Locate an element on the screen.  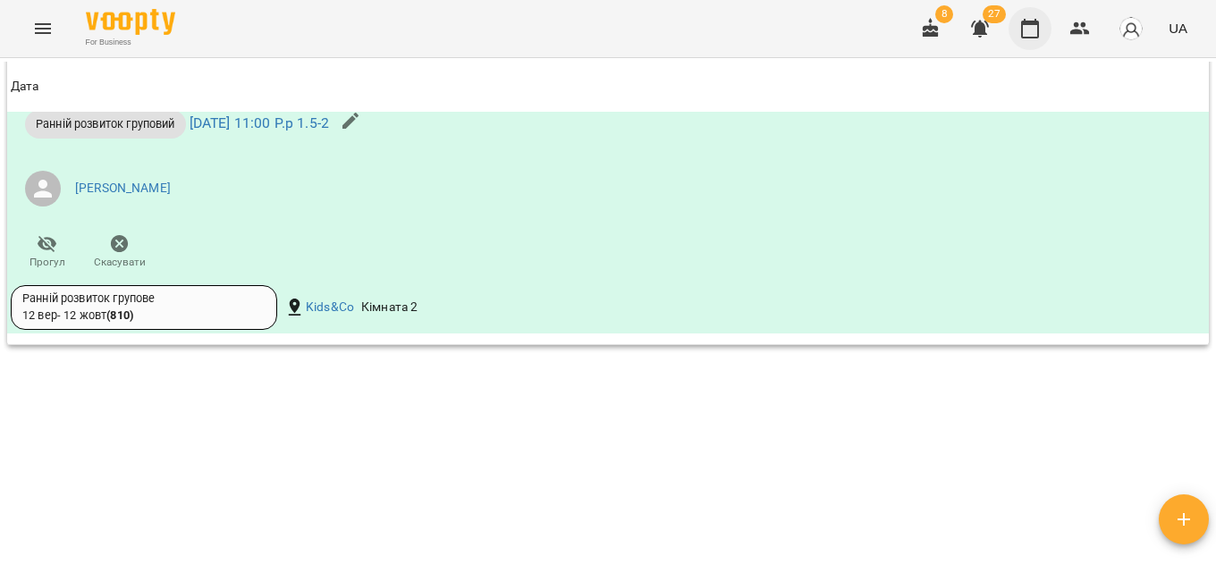
span: Дата is located at coordinates (608, 87).